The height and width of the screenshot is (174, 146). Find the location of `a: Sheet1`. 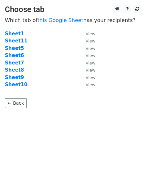

a: Sheet1 is located at coordinates (14, 34).